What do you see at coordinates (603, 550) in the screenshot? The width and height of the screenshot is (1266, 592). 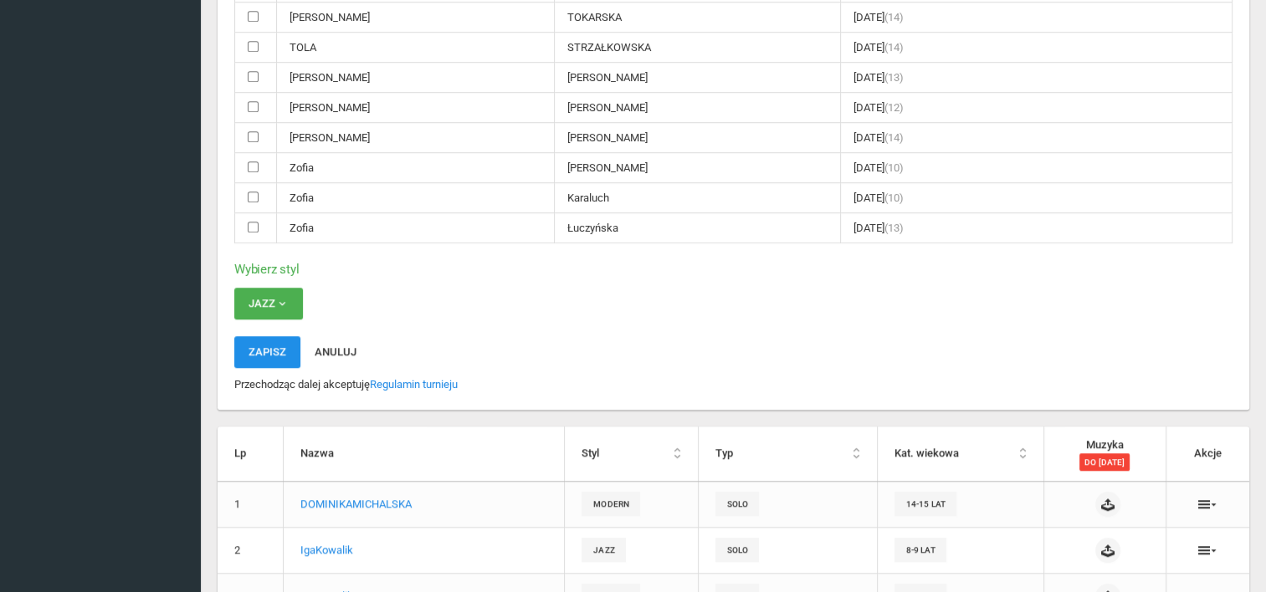 I see `span: Jazz` at bounding box center [603, 550].